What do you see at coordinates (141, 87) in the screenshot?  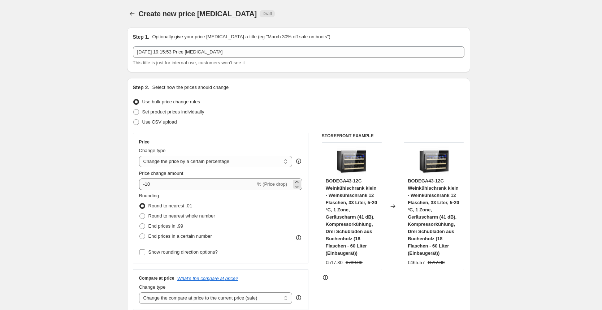 I see `h2: Step 2.` at bounding box center [141, 87].